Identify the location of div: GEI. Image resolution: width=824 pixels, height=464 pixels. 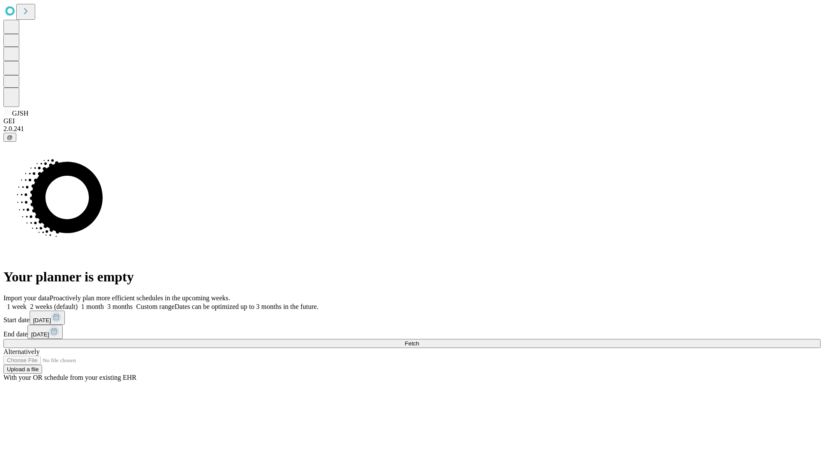
(412, 121).